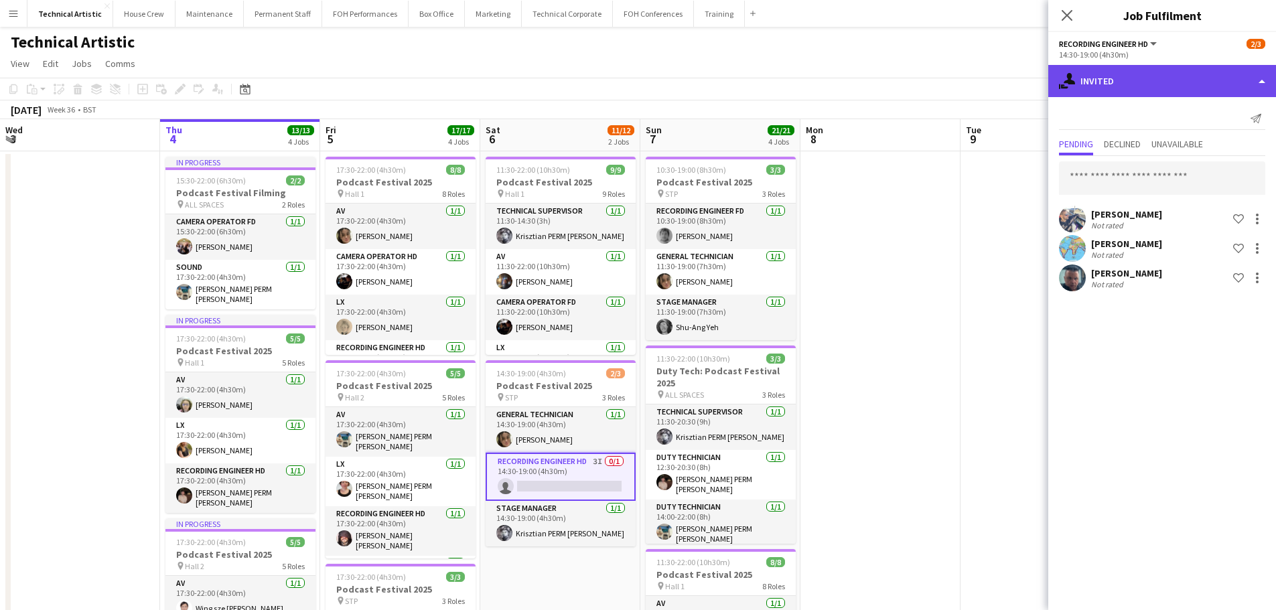 This screenshot has height=610, width=1276. Describe the element at coordinates (211, 180) in the screenshot. I see `span: 15:30-22:00 (6h30m)` at that location.